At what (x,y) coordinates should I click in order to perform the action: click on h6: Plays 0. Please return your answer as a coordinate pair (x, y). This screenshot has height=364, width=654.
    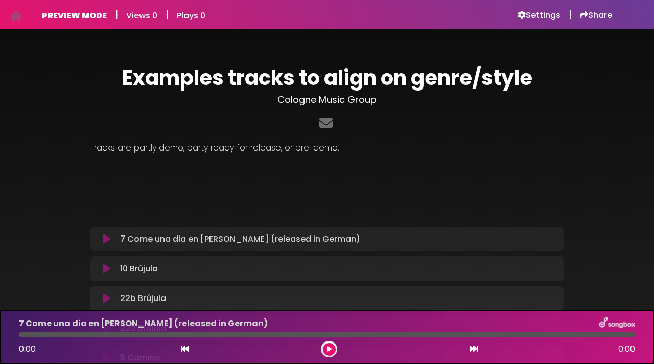
    Looking at the image, I should click on (191, 15).